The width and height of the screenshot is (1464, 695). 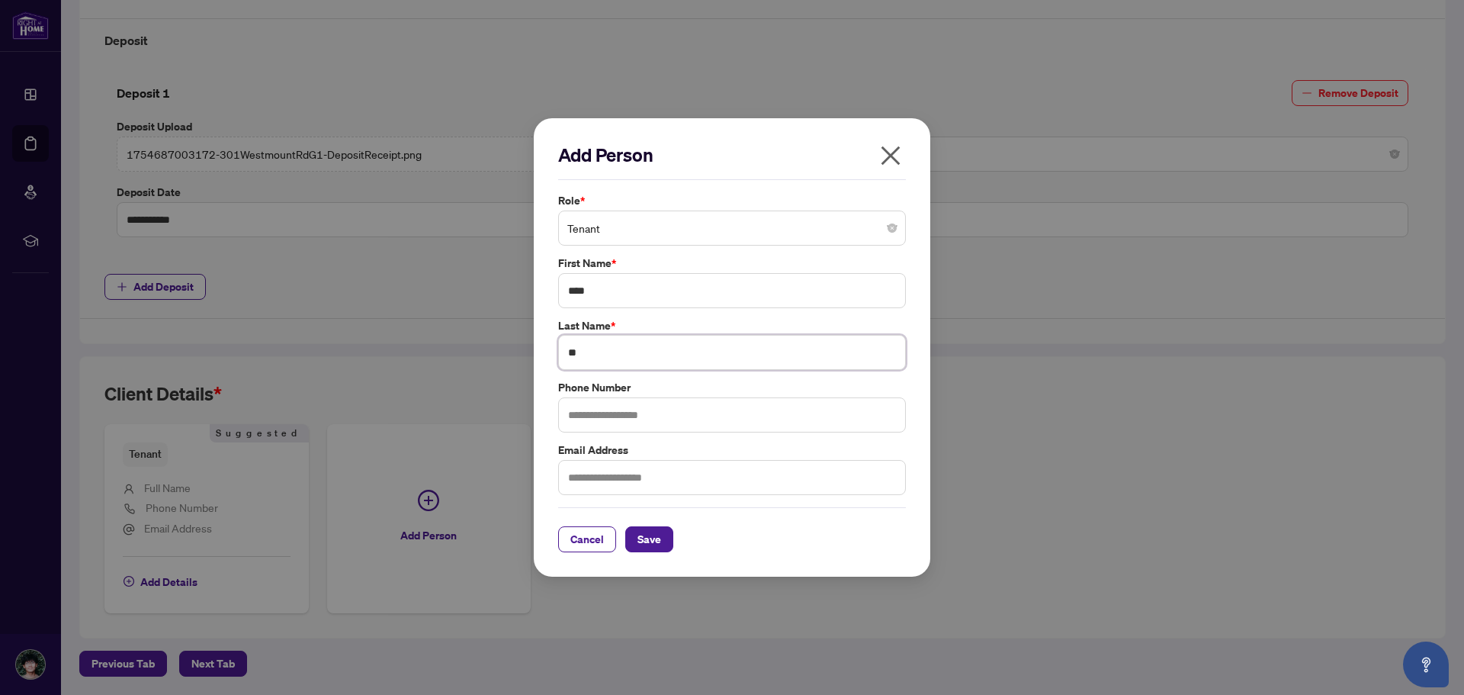 I want to click on button: Save, so click(x=649, y=539).